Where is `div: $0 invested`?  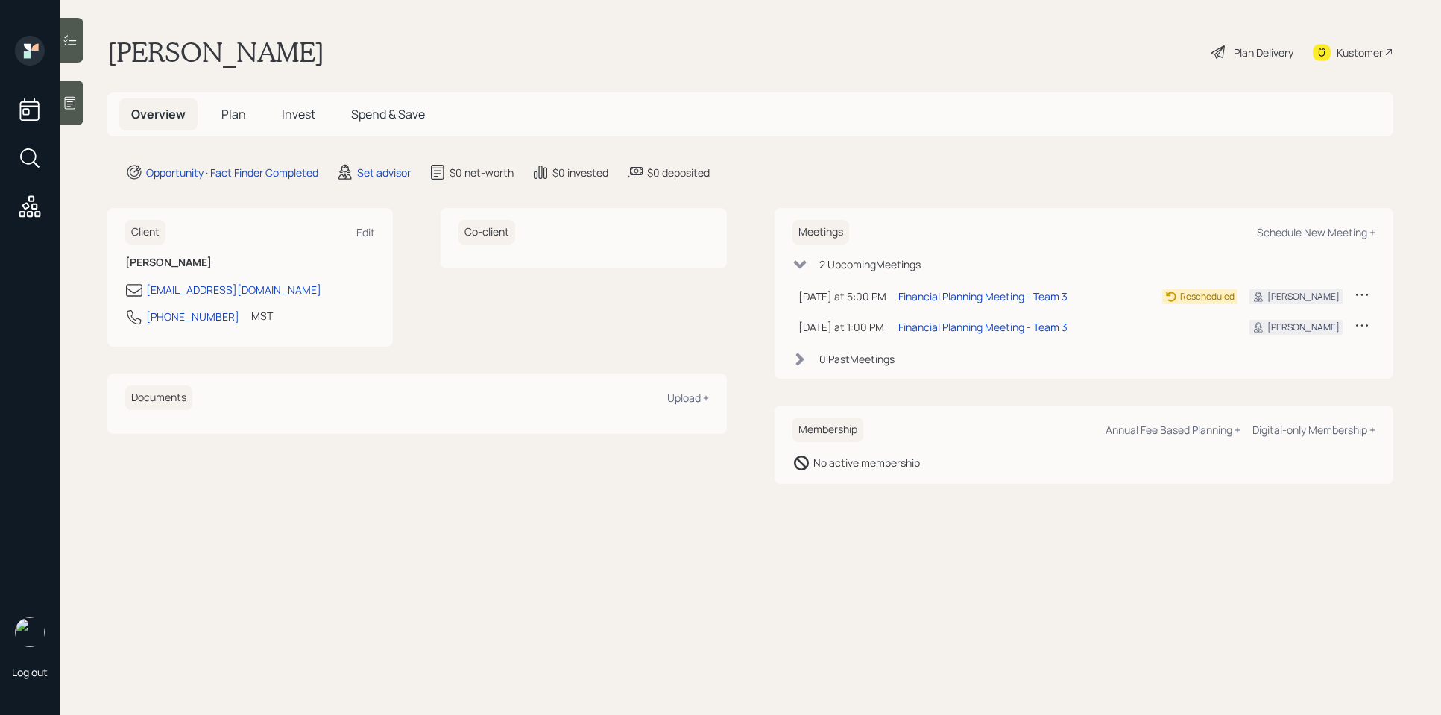 div: $0 invested is located at coordinates (580, 172).